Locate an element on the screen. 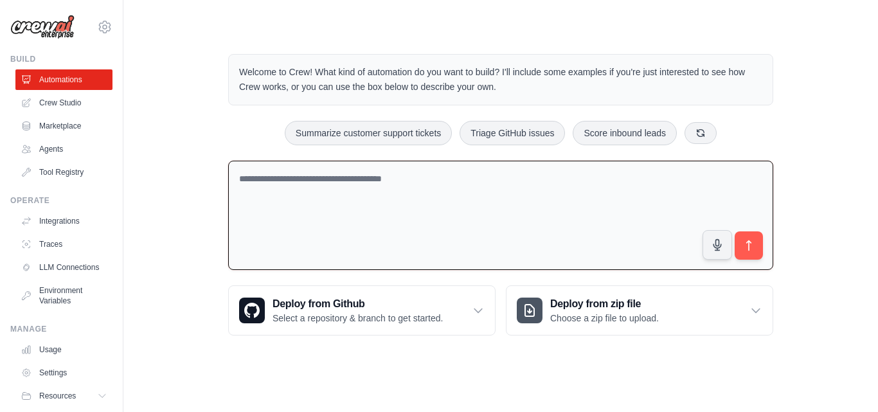 The height and width of the screenshot is (412, 878). p: Select a repository & branch to get started. is located at coordinates (357, 318).